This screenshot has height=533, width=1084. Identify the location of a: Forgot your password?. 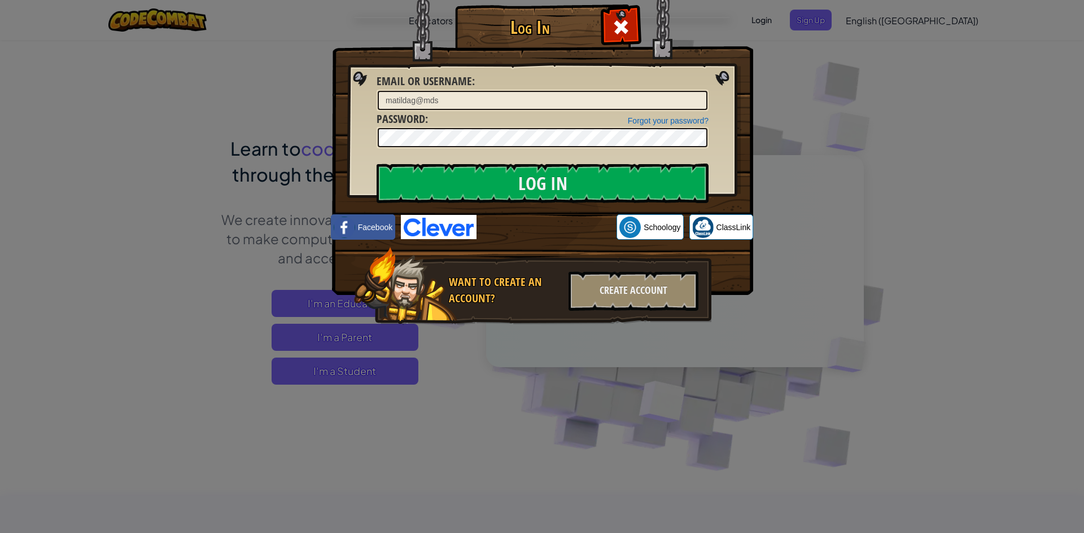
(668, 121).